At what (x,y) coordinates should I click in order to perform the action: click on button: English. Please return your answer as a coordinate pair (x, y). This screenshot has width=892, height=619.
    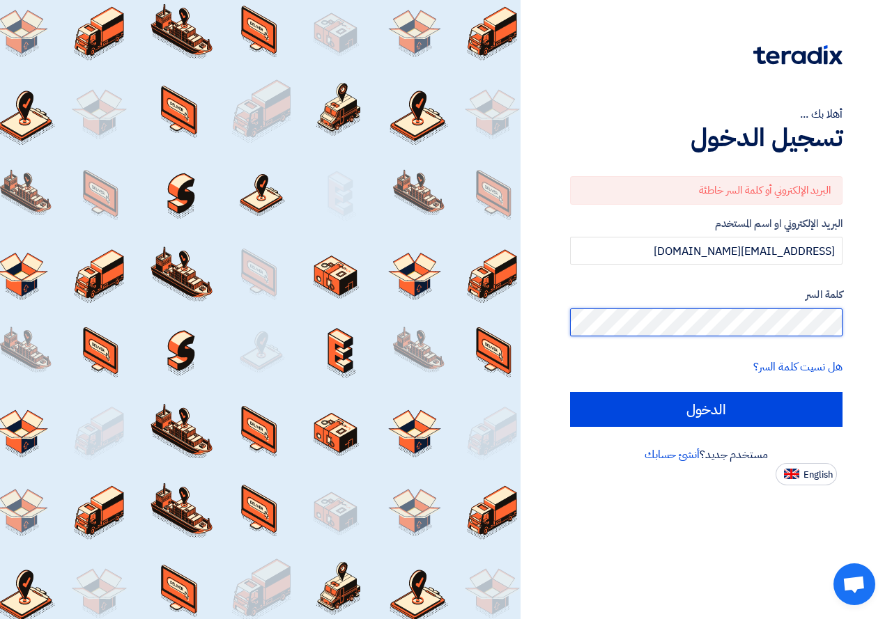
    Looking at the image, I should click on (806, 474).